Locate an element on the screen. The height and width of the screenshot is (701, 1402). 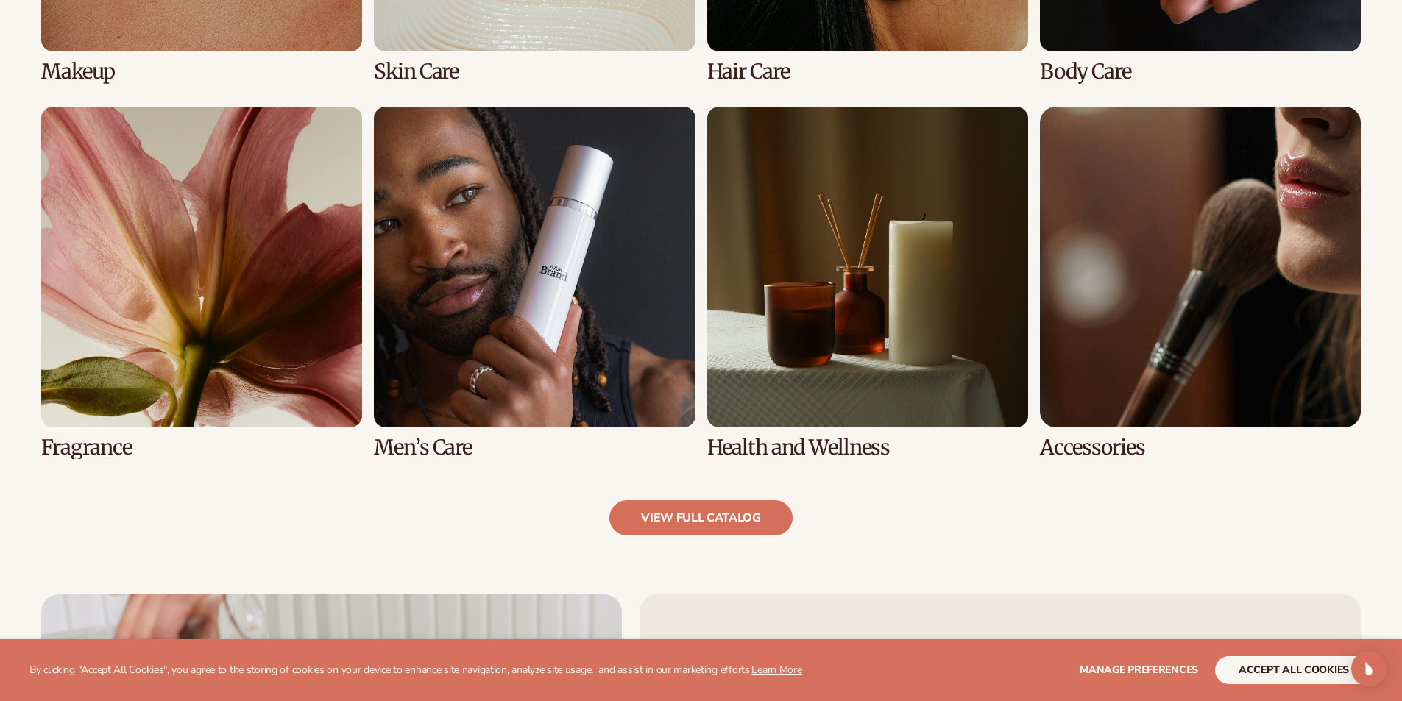
button: accept all cookies is located at coordinates (1294, 670).